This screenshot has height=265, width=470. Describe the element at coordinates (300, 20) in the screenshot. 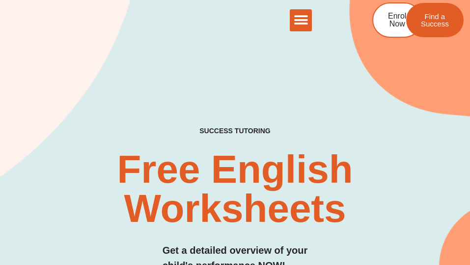

I see `div: Menu Toggle` at that location.